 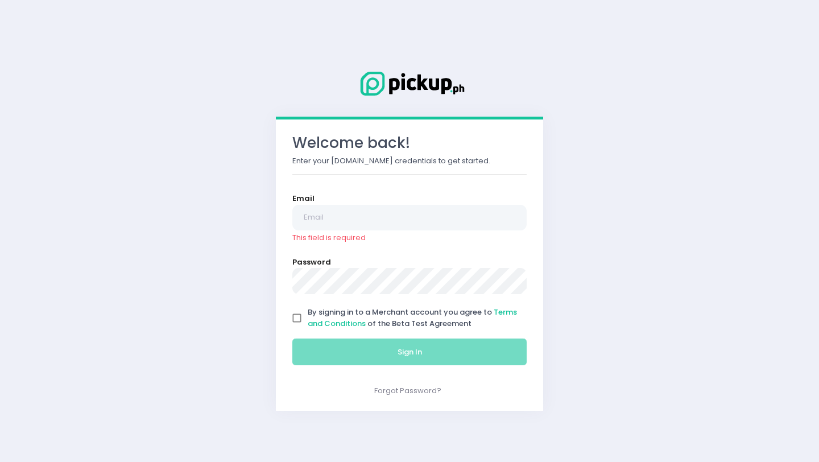 What do you see at coordinates (408, 390) in the screenshot?
I see `a: Forgot Password?` at bounding box center [408, 390].